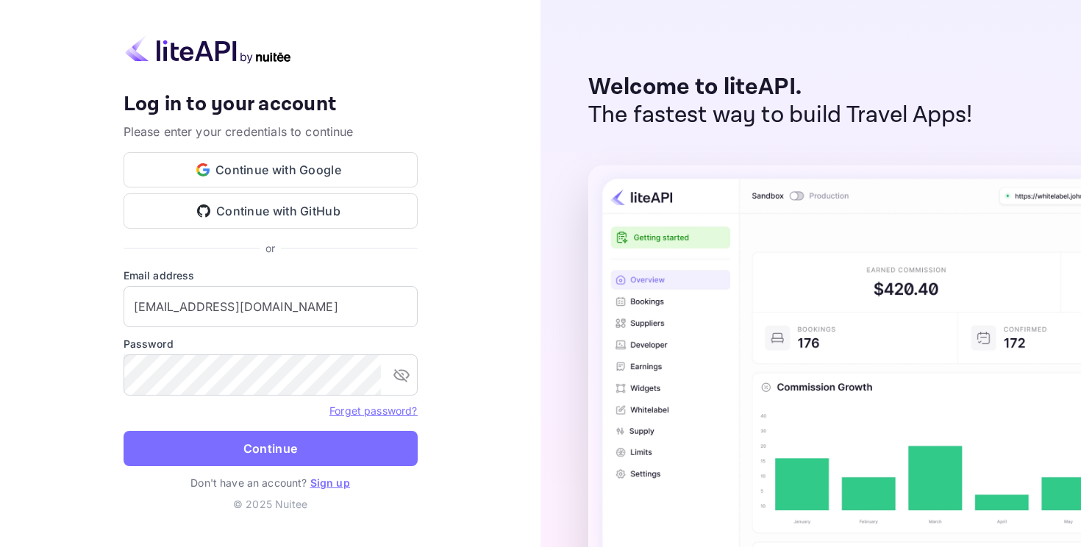 The height and width of the screenshot is (547, 1081). What do you see at coordinates (271, 275) in the screenshot?
I see `label: Email address` at bounding box center [271, 275].